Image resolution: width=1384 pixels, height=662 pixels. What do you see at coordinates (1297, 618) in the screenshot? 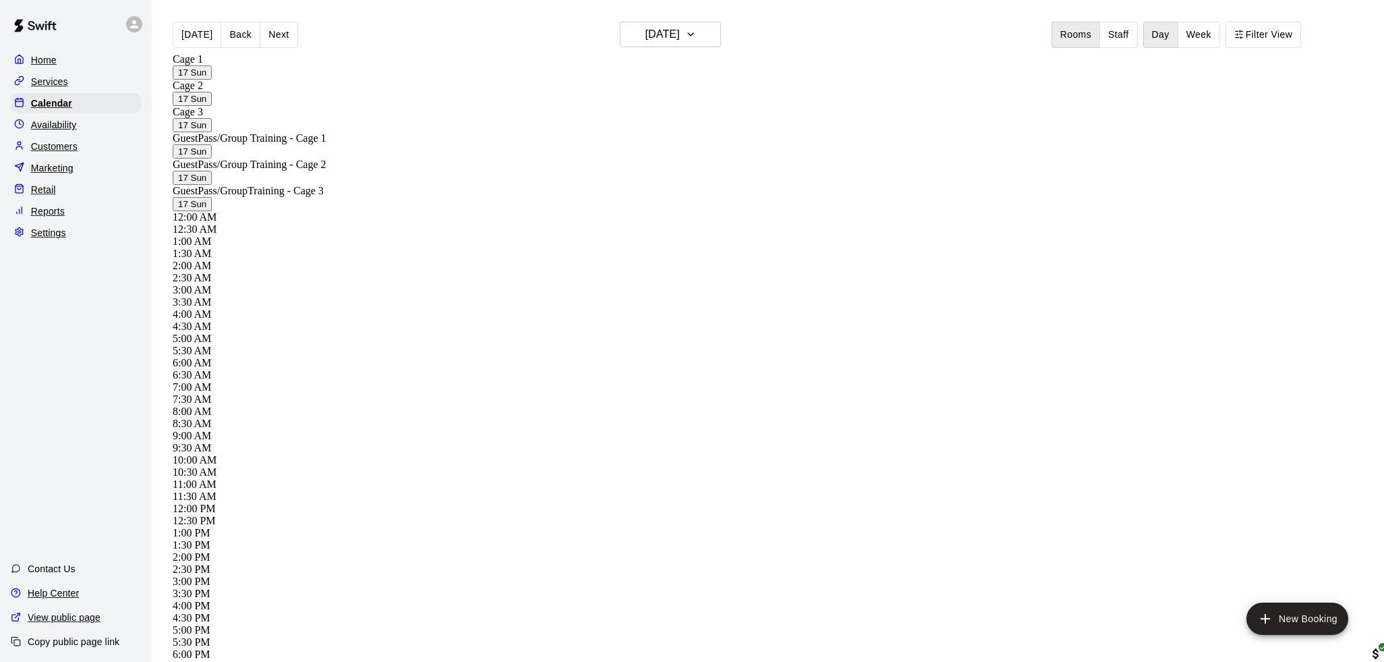
I see `button: add` at bounding box center [1297, 618].